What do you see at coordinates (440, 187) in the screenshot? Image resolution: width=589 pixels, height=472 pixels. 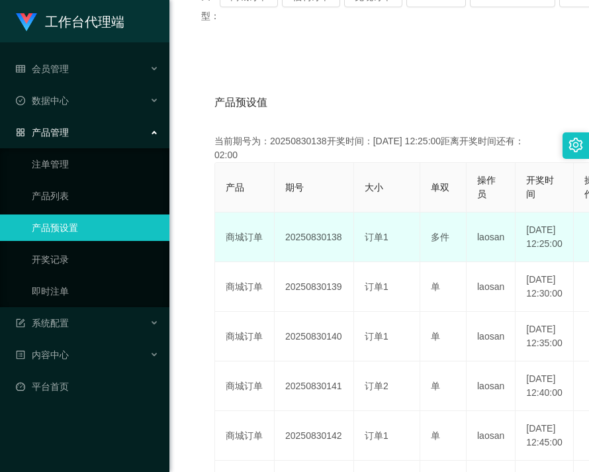 I see `span: 单双` at bounding box center [440, 187].